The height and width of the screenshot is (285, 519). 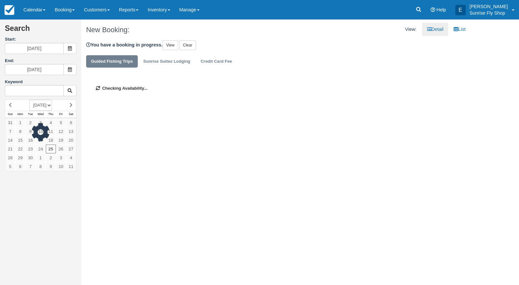 I want to click on button: Keyword Search, so click(x=70, y=91).